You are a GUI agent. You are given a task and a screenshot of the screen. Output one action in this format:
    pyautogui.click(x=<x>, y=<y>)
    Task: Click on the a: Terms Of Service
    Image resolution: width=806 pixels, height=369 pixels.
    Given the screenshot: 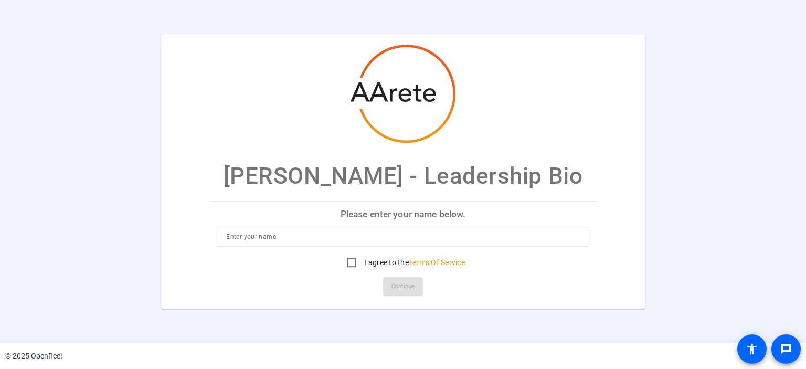 What is the action you would take?
    pyautogui.click(x=437, y=262)
    